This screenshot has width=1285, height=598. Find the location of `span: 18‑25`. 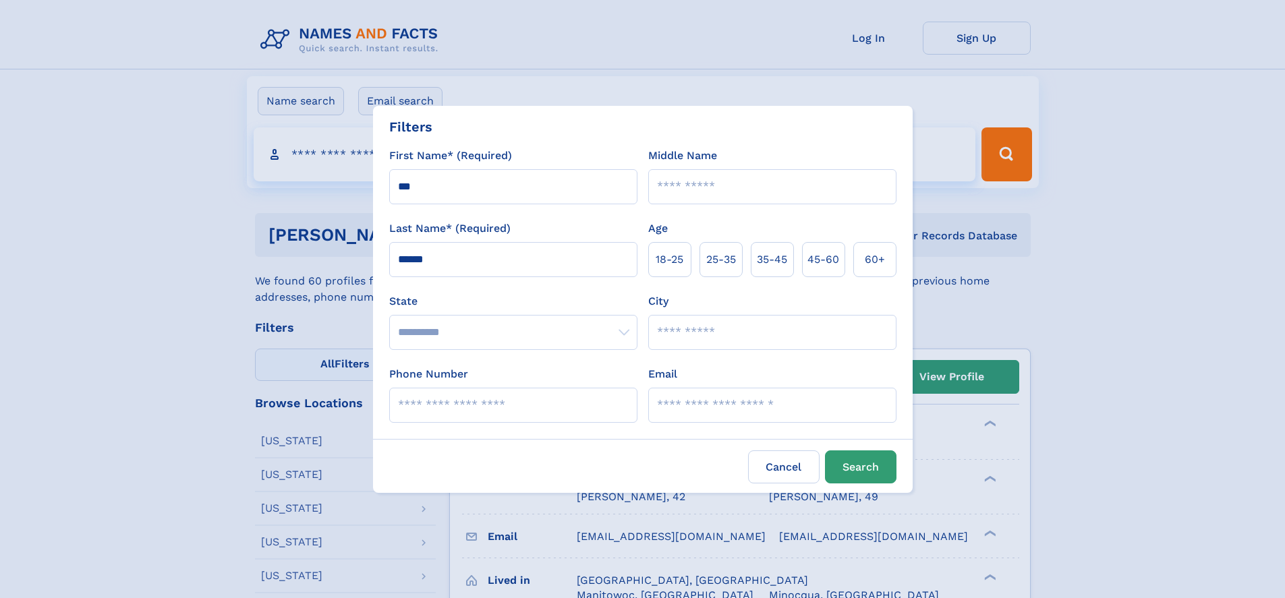

span: 18‑25 is located at coordinates (669, 260).